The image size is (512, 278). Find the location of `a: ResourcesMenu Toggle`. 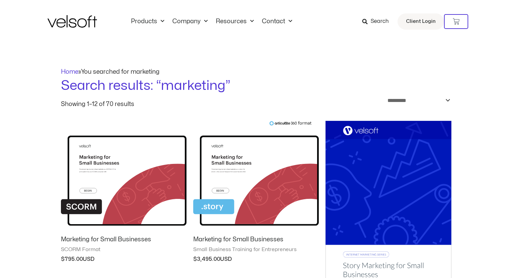

a: ResourcesMenu Toggle is located at coordinates (235, 22).